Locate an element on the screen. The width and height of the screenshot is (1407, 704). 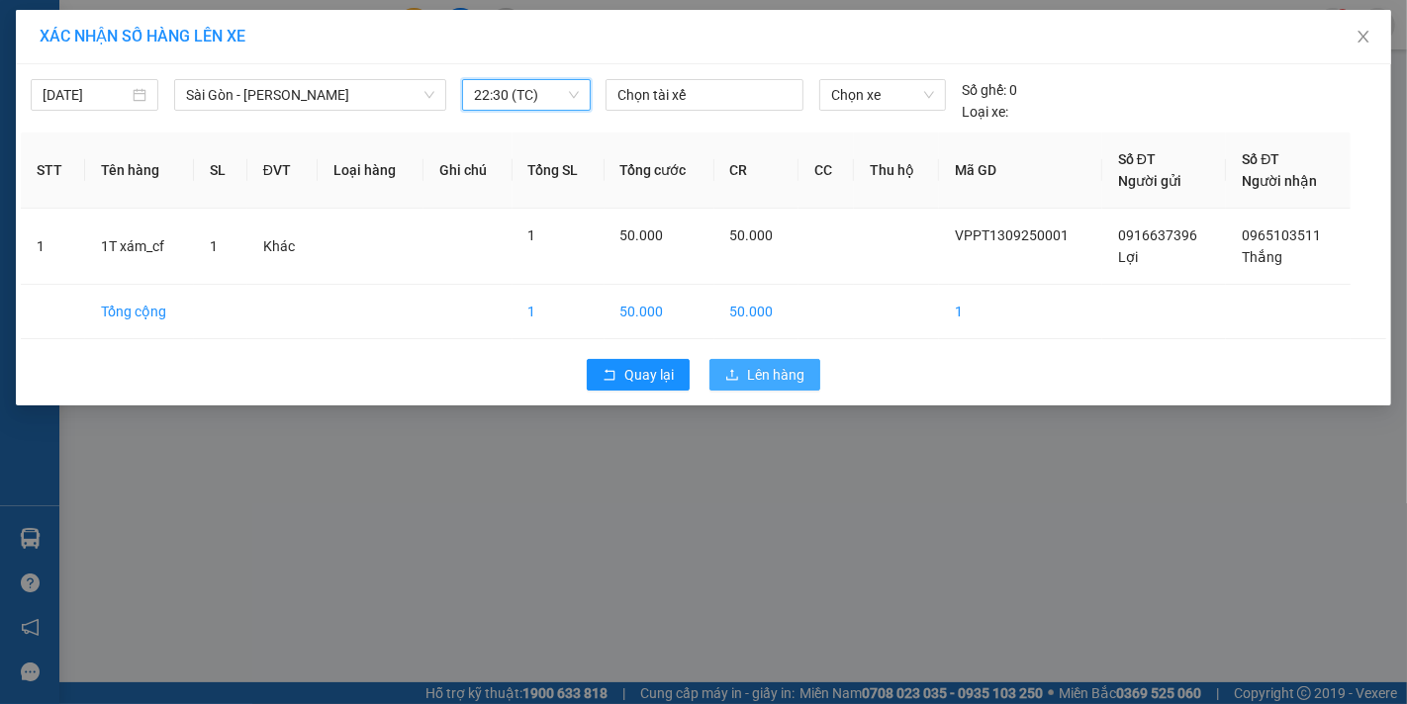
th: Ghi chú is located at coordinates (468, 170).